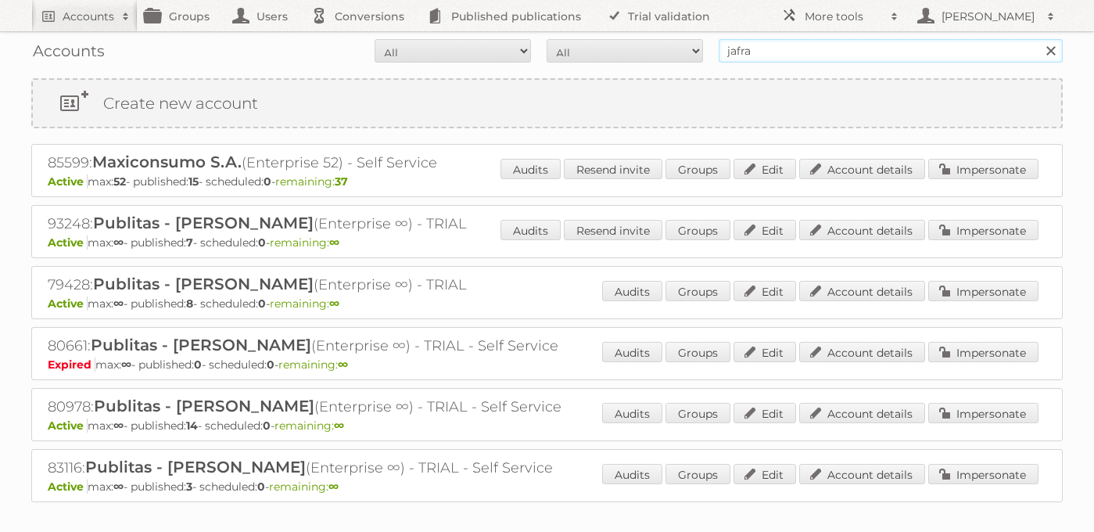 The height and width of the screenshot is (532, 1094). Describe the element at coordinates (71, 364) in the screenshot. I see `span: Expired` at that location.